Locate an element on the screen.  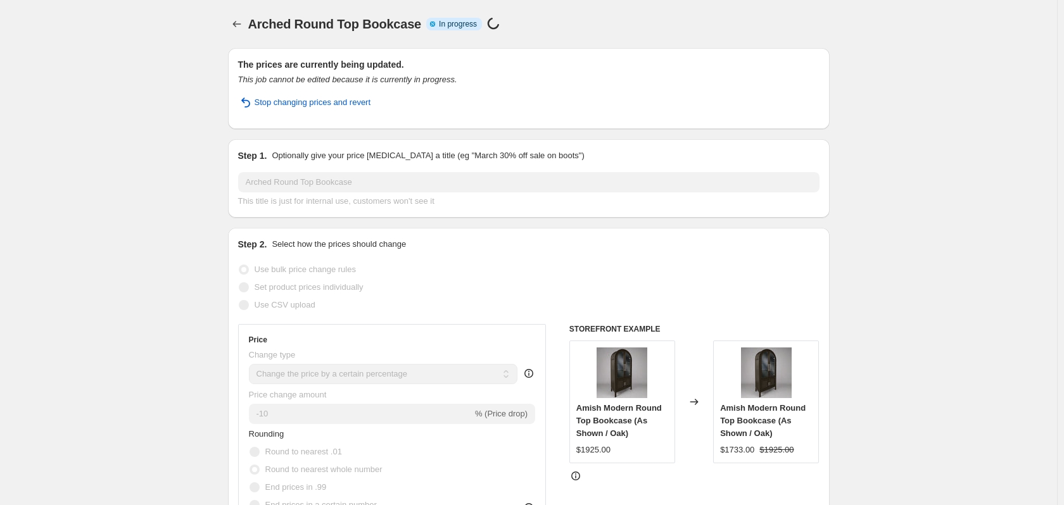
span: Rounding is located at coordinates (267, 434).